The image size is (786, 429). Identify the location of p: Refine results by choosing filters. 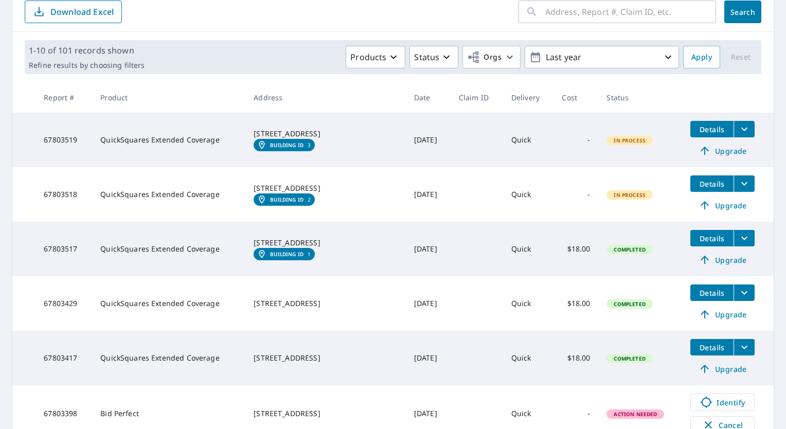
(86, 65).